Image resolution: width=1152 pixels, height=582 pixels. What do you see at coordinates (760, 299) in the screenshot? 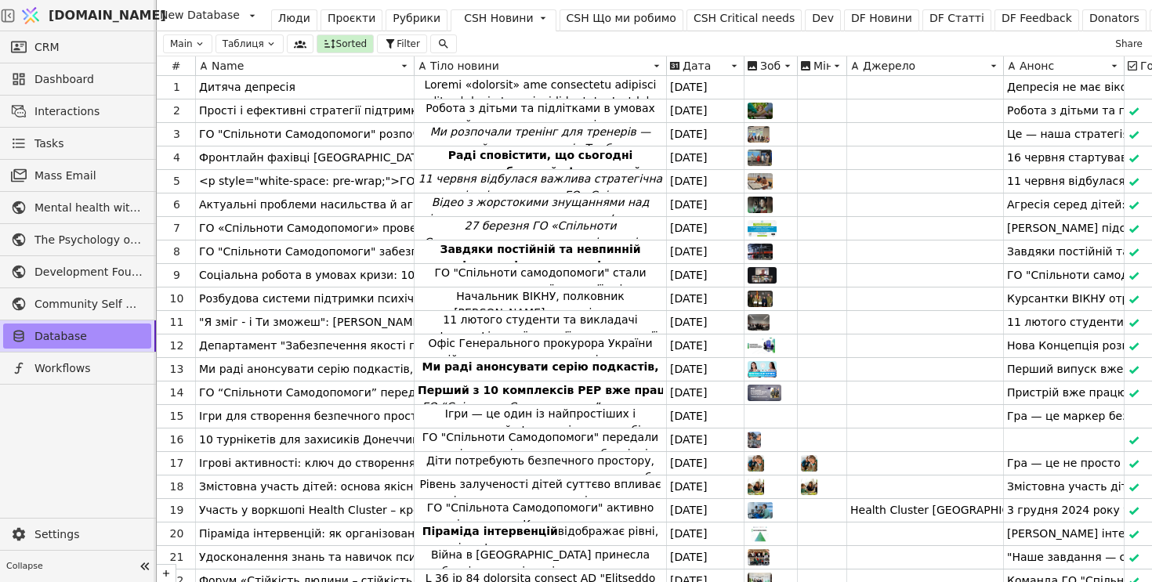
I see `img: 1741548095574-480524474_1284838340019435_843958580318016425_n.jpg` at bounding box center [760, 299].